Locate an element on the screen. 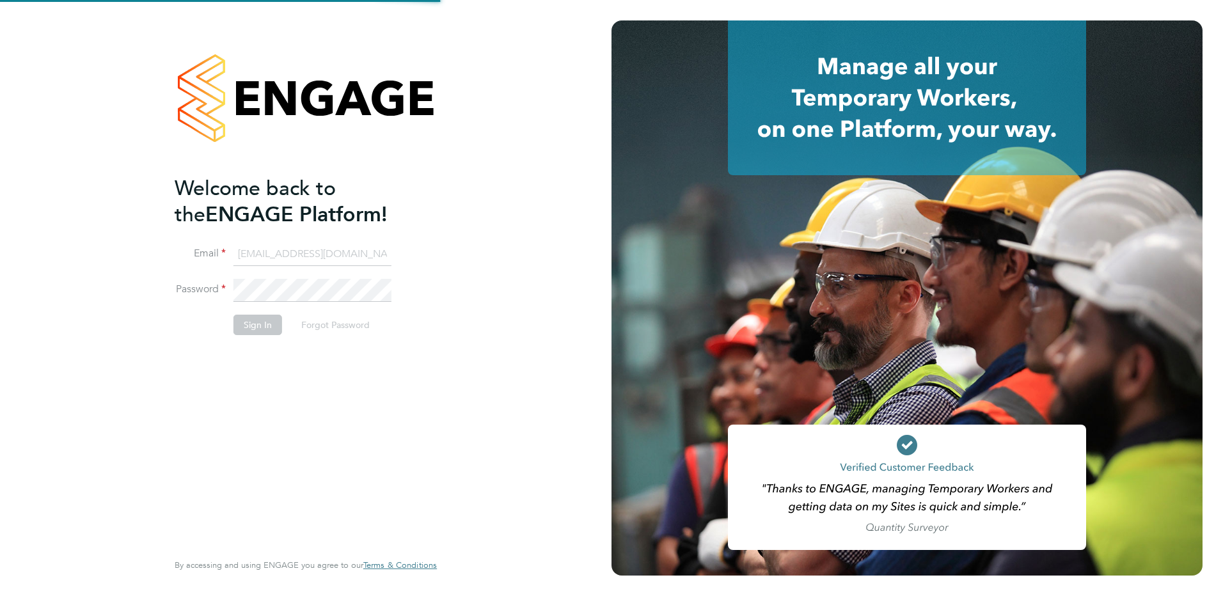 The width and height of the screenshot is (1223, 596). a: Terms & Conditions is located at coordinates (400, 565).